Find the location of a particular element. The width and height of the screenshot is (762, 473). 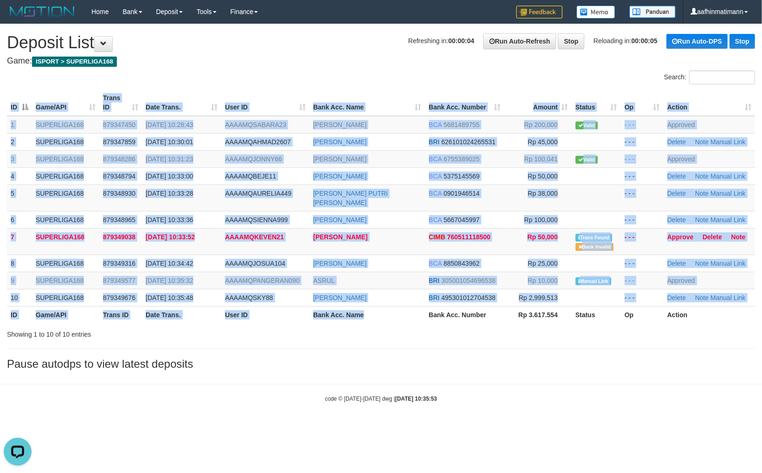

span: Copy 5375145569 to clipboard is located at coordinates (462, 176).